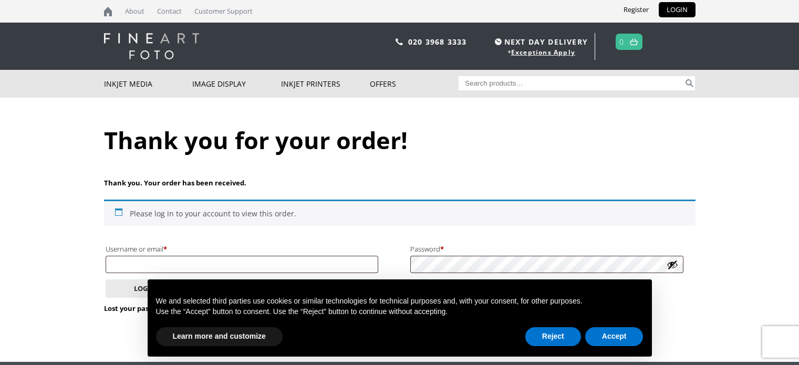 Image resolution: width=799 pixels, height=365 pixels. I want to click on label: Password, so click(547, 249).